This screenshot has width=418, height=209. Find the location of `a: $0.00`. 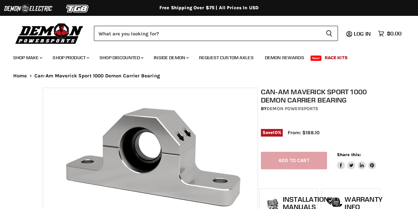

a: $0.00 is located at coordinates (389, 33).